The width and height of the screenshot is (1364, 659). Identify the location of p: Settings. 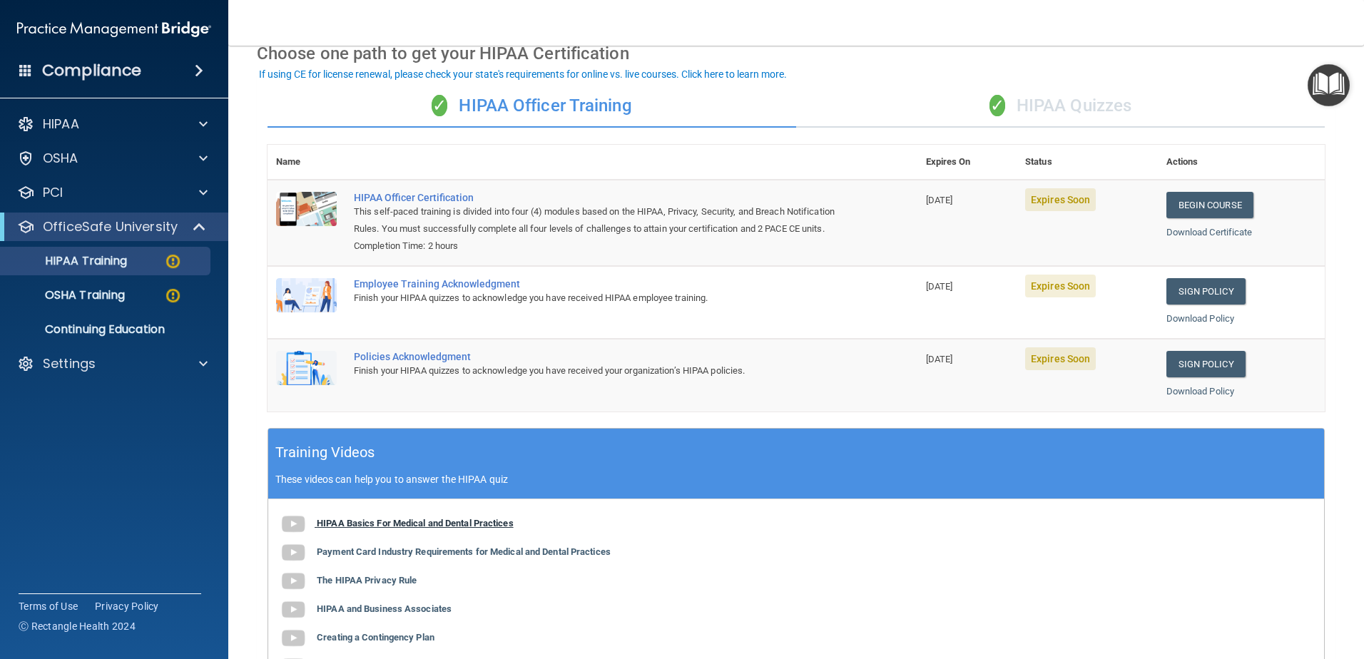
(69, 364).